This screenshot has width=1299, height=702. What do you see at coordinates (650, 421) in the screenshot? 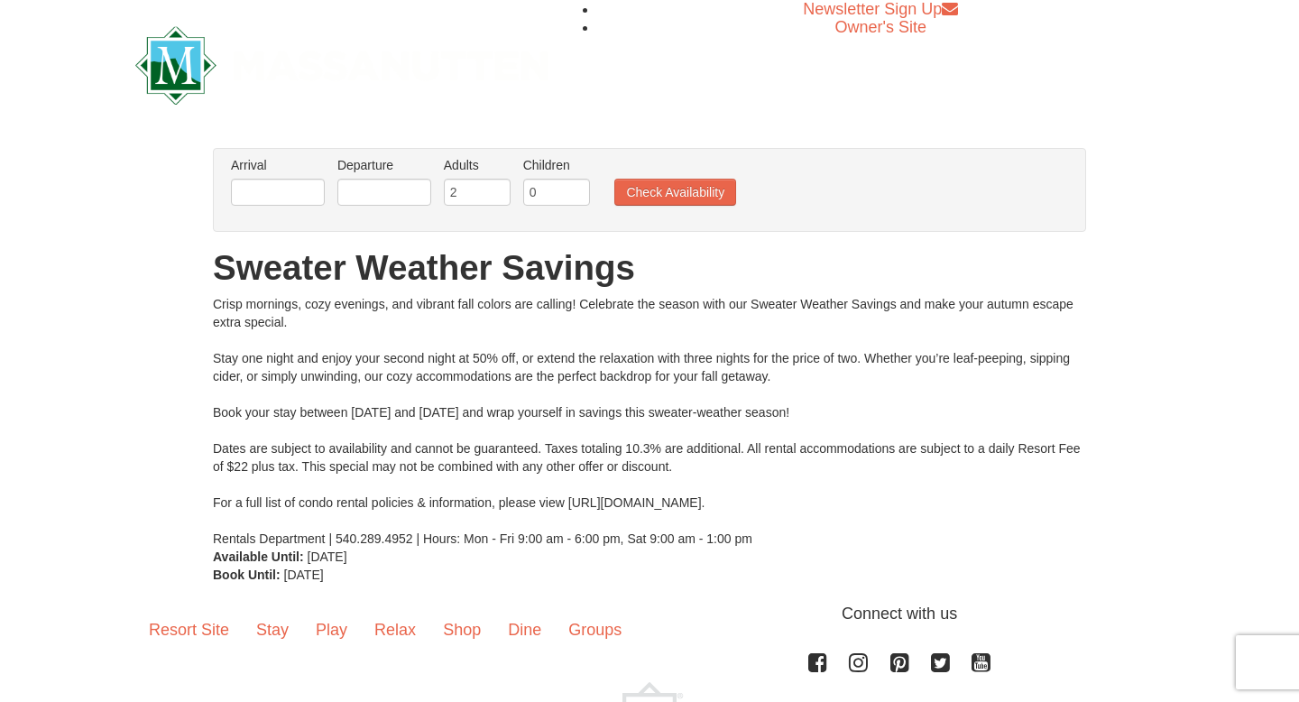
I see `div: Crisp mornings, cozy evenings, and vibrant fall colors are calling! Celebrate the season with our...` at bounding box center [650, 421].